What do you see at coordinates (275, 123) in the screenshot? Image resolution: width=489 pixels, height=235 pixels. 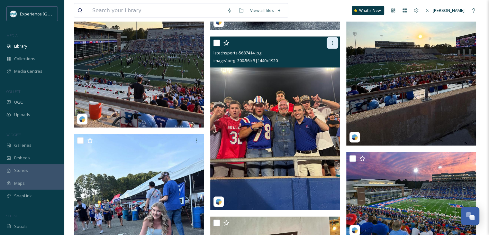 I see `img: latechsports-5687414.jpg` at bounding box center [275, 123].